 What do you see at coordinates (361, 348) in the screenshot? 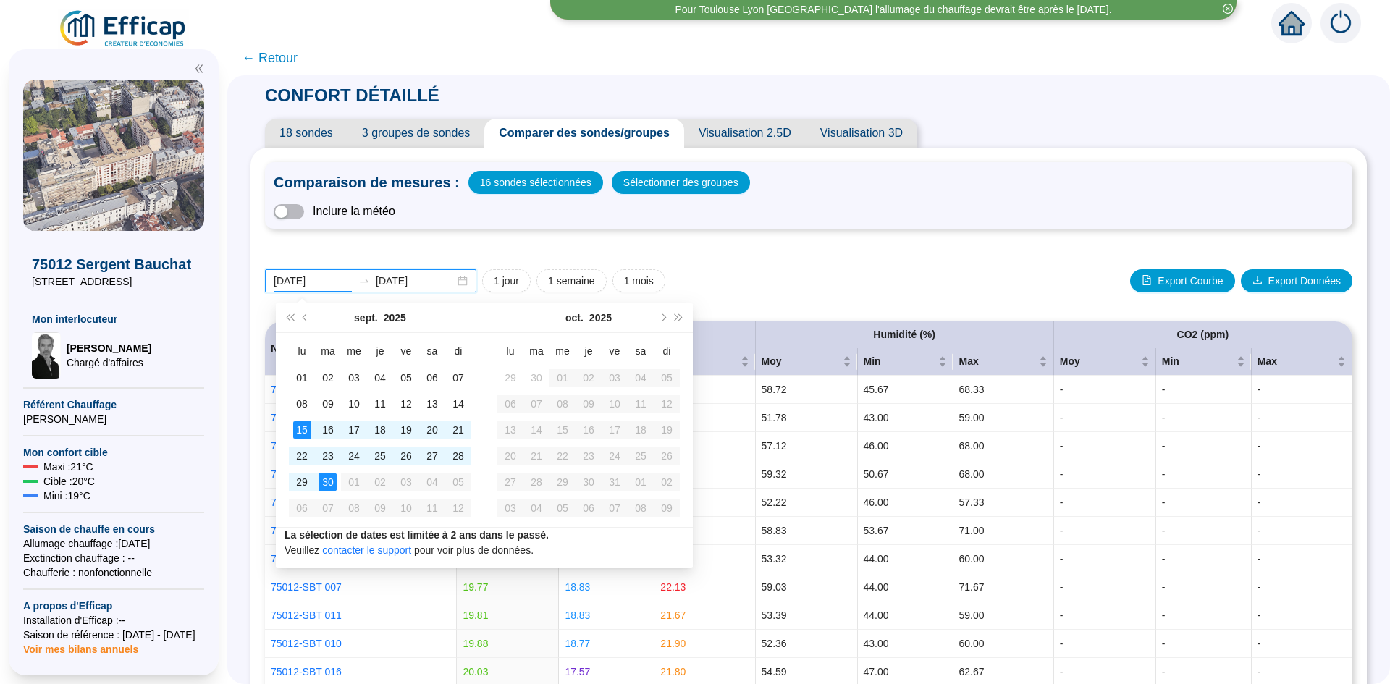
I see `th: Nom` at bounding box center [361, 348].